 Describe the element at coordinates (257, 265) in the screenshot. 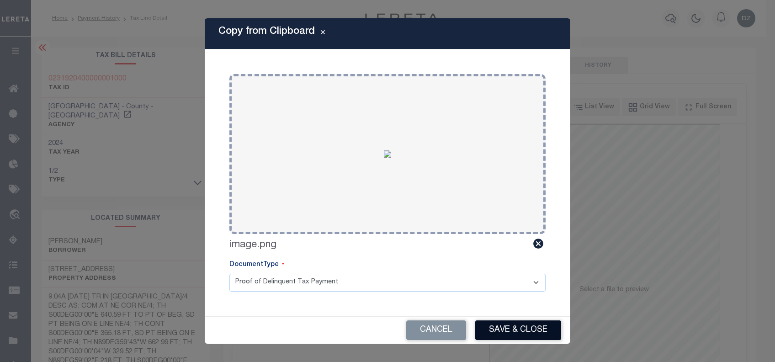

I see `label: DocumentType` at that location.